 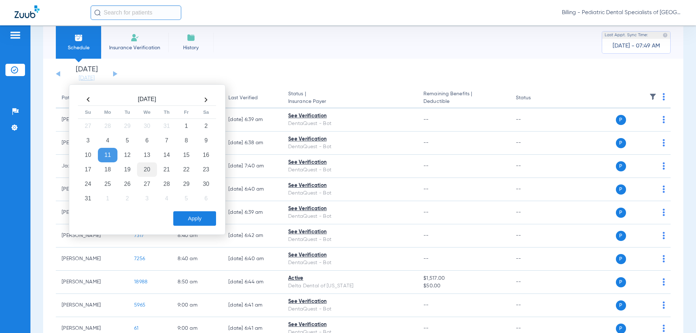 I want to click on img: History, so click(x=191, y=38).